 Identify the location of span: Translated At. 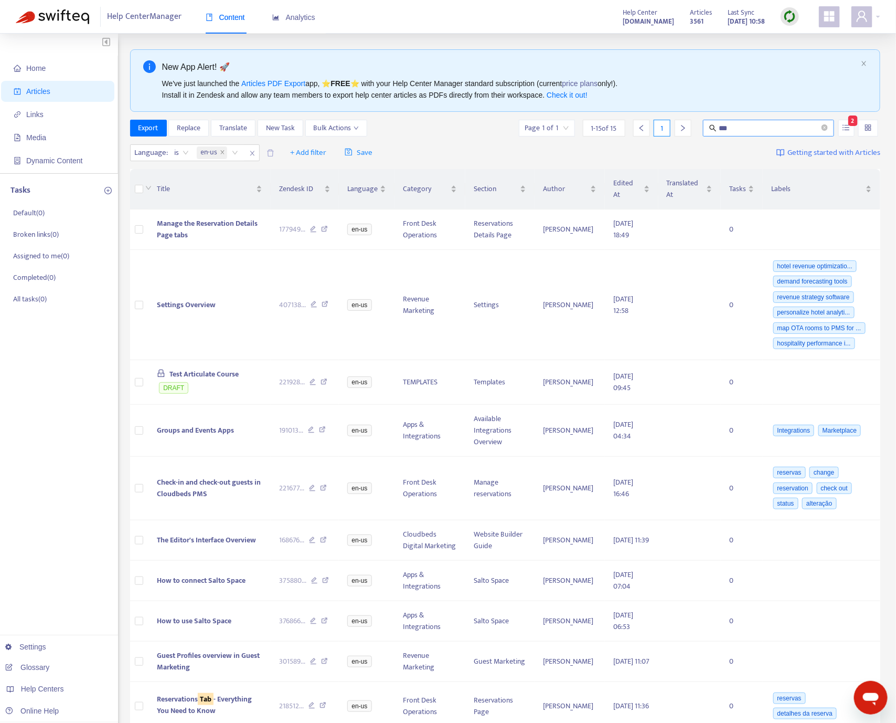
(685, 189).